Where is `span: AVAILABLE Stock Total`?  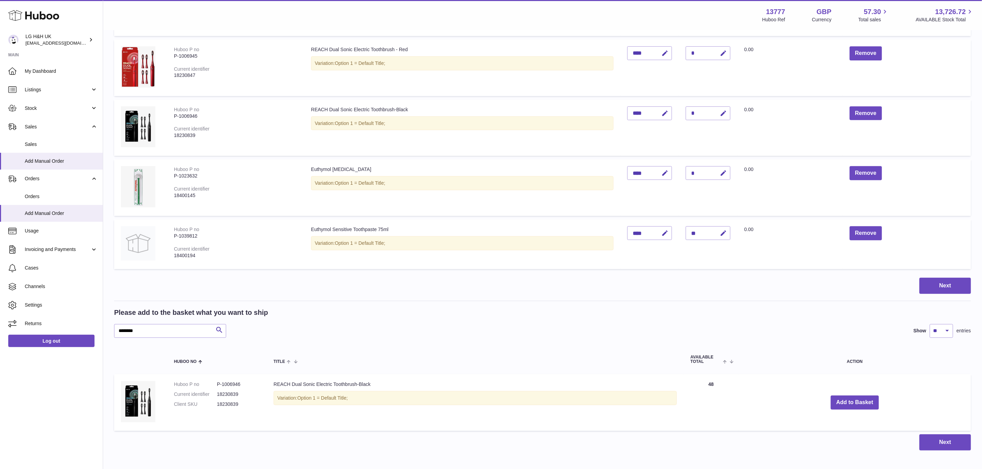 span: AVAILABLE Stock Total is located at coordinates (944, 20).